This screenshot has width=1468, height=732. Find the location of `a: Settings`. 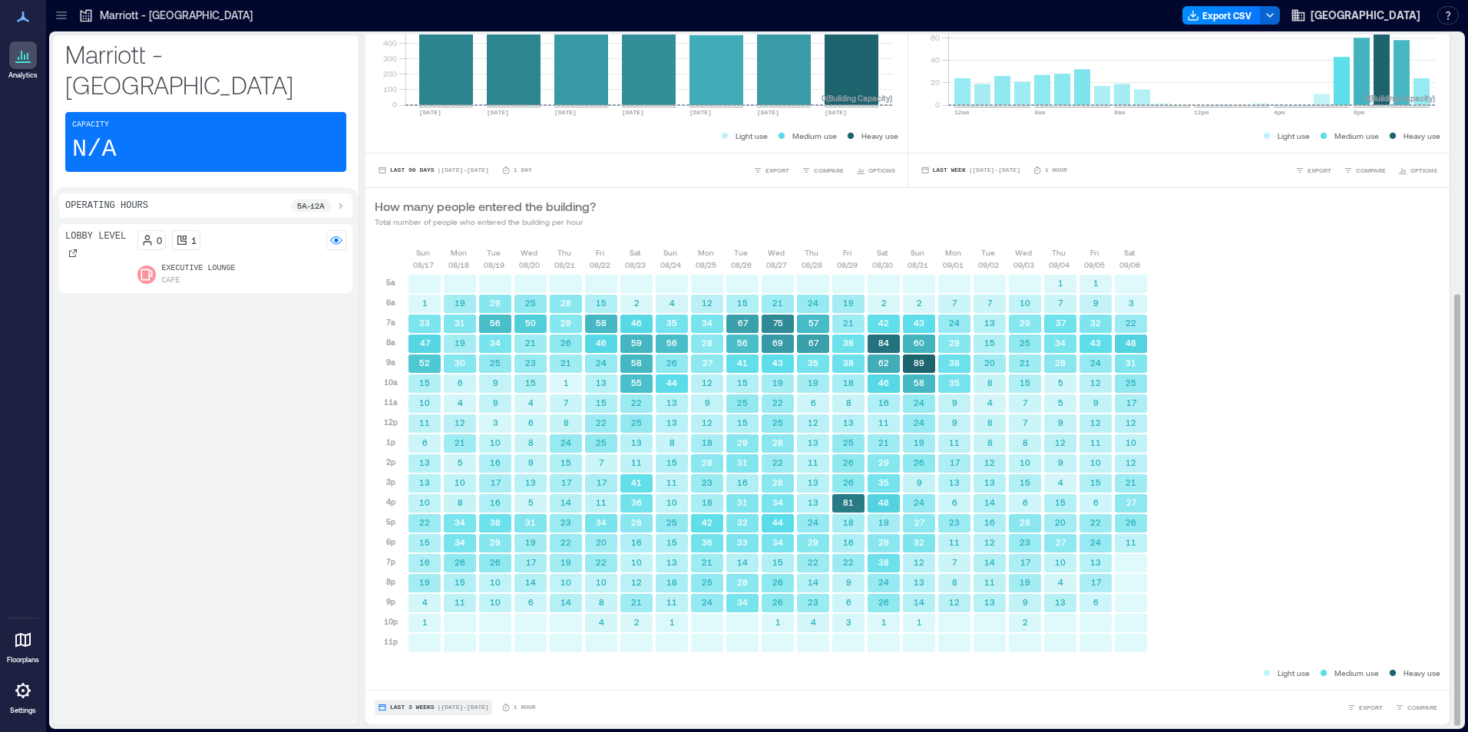

a: Settings is located at coordinates (23, 696).